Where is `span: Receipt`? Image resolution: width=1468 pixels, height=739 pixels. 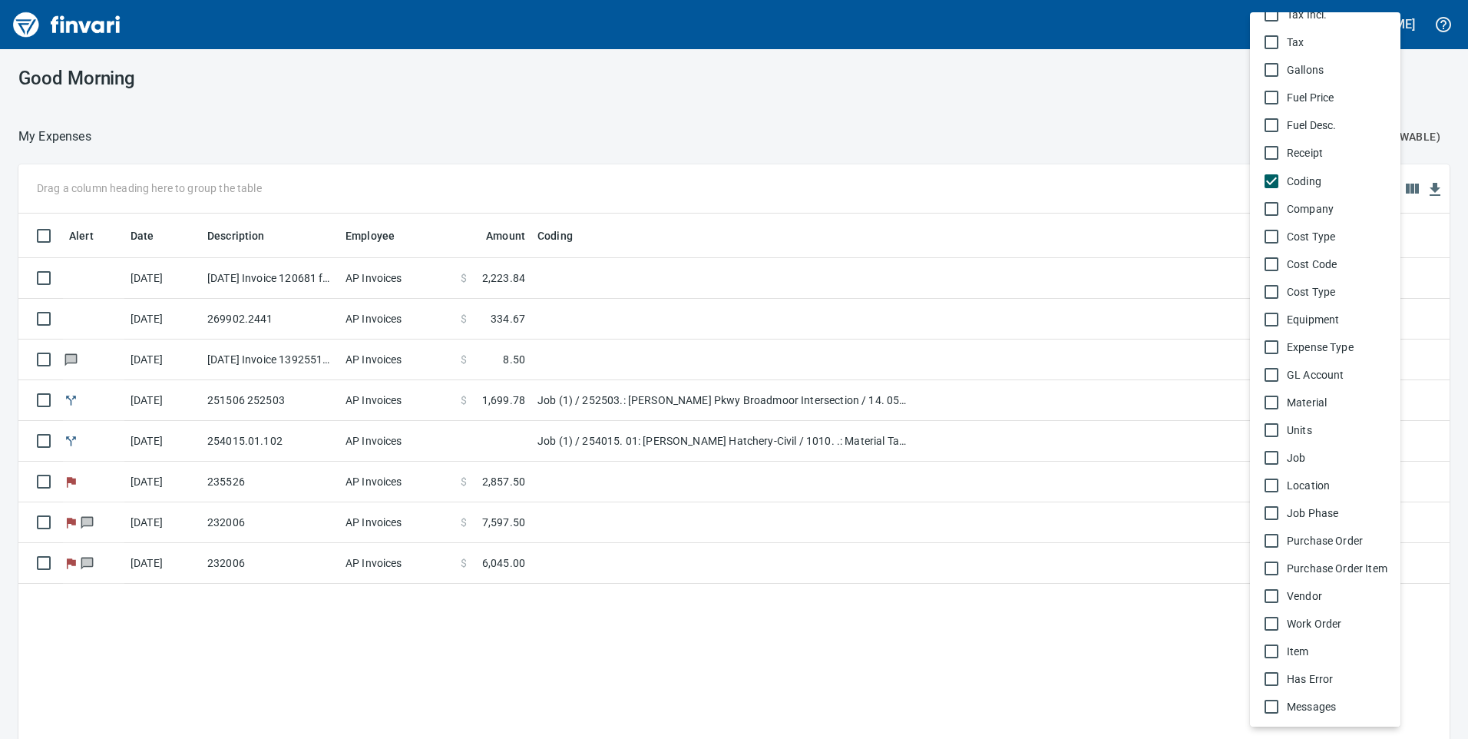 span: Receipt is located at coordinates (1337, 153).